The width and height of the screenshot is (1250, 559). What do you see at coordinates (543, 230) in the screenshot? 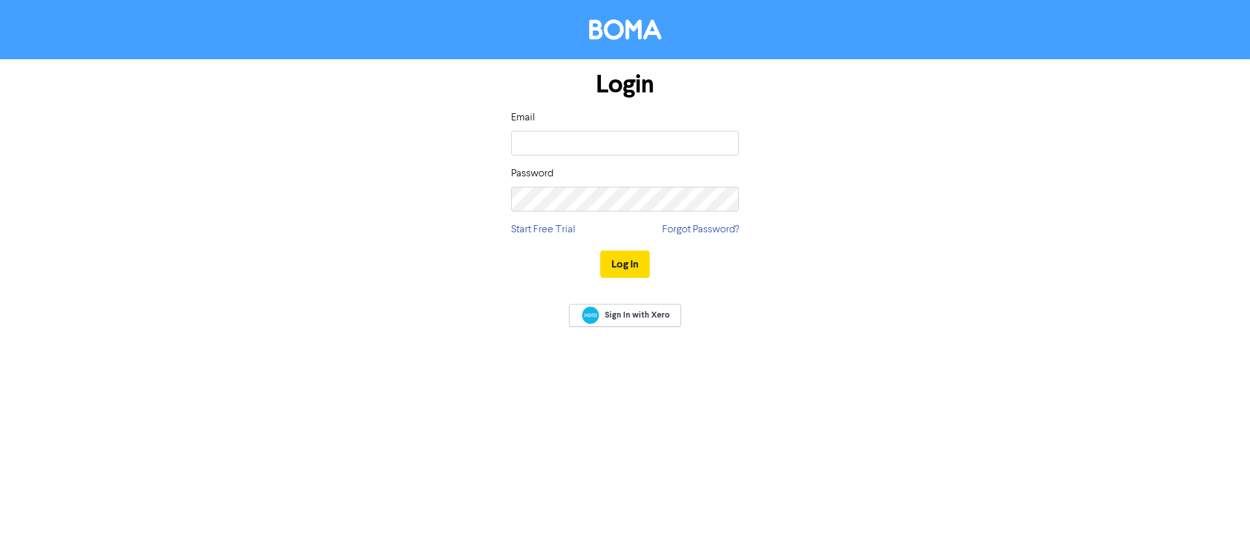
I see `a: Start Free Trial` at bounding box center [543, 230].